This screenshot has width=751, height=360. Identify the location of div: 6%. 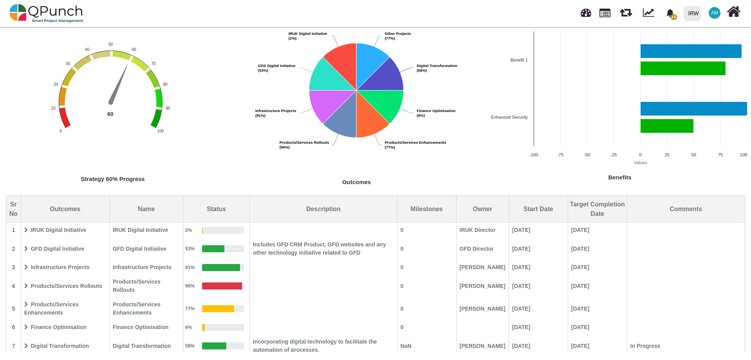
(190, 327).